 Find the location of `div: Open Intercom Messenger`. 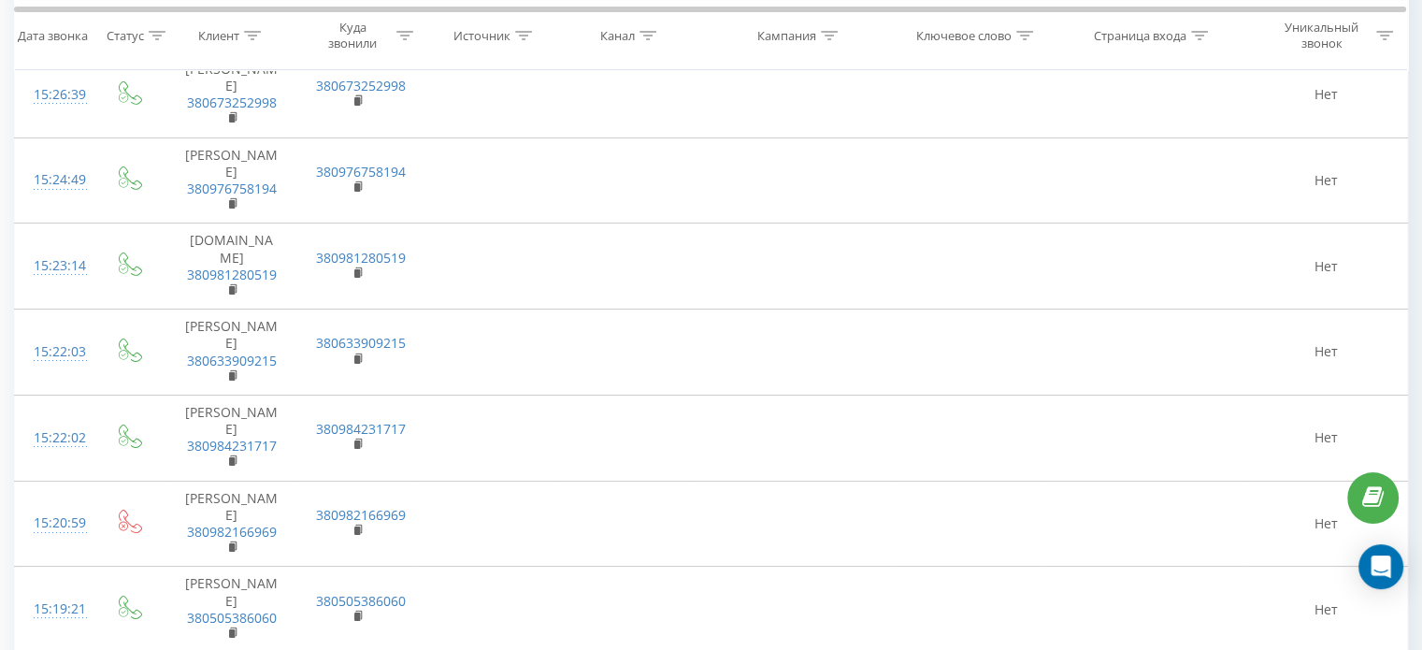

div: Open Intercom Messenger is located at coordinates (1381, 567).